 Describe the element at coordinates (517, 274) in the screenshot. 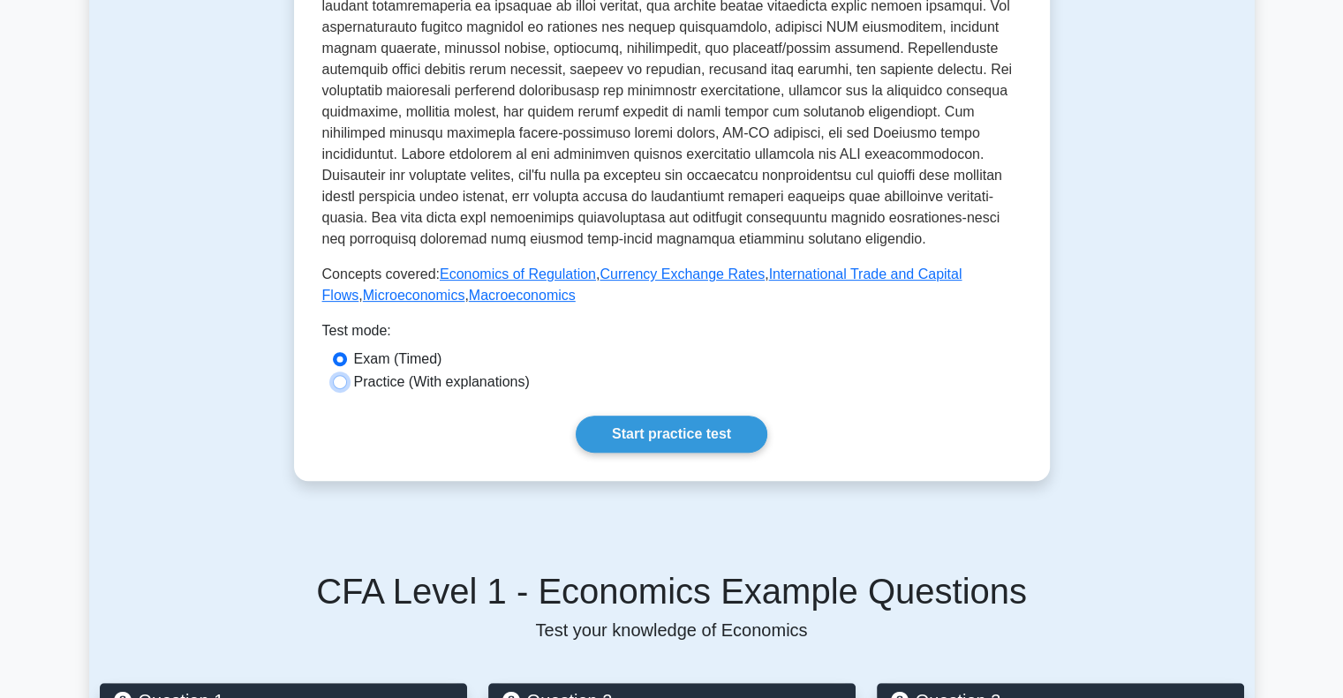

I see `a: Economics of Regulation` at that location.